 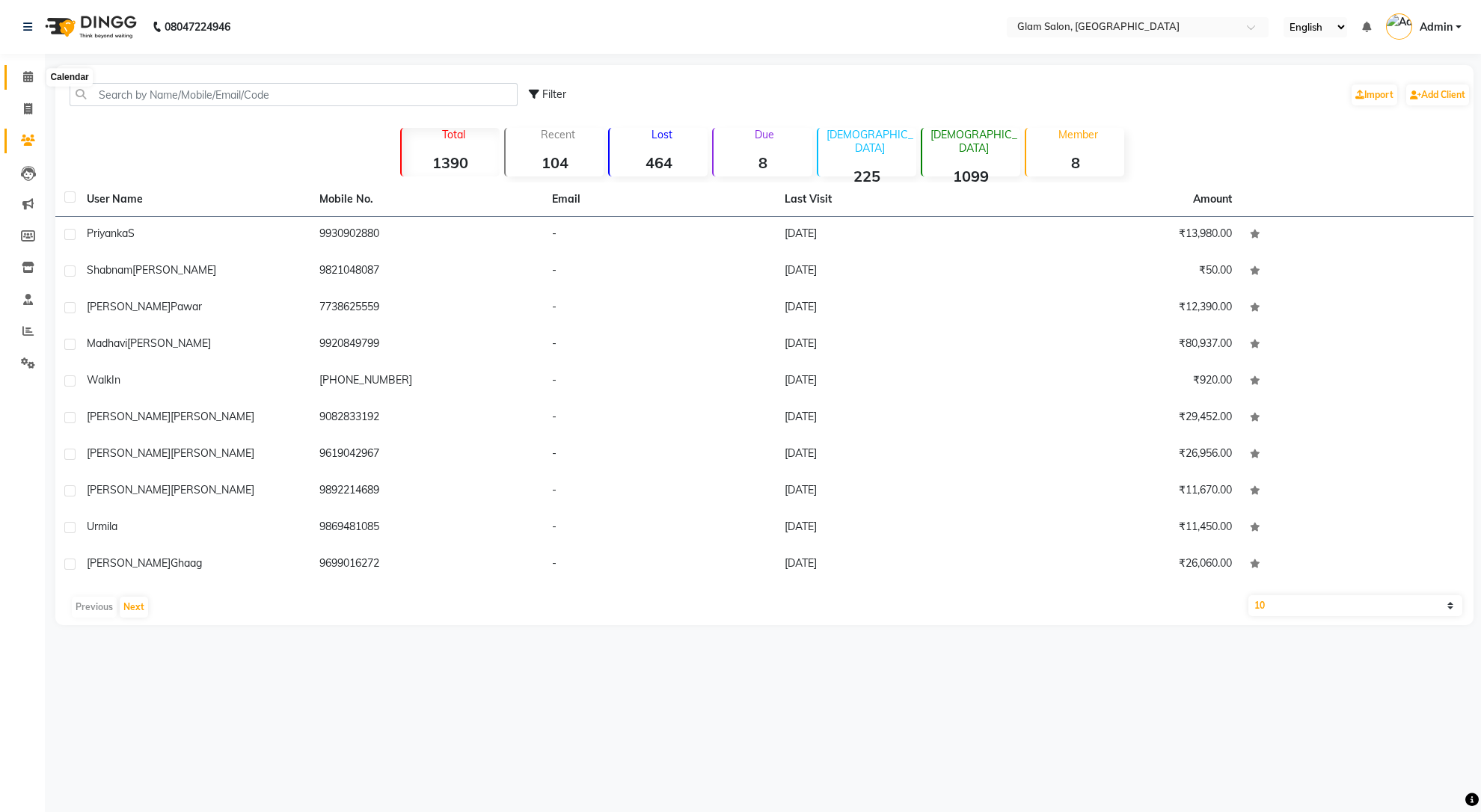 I want to click on strong: 104, so click(x=554, y=162).